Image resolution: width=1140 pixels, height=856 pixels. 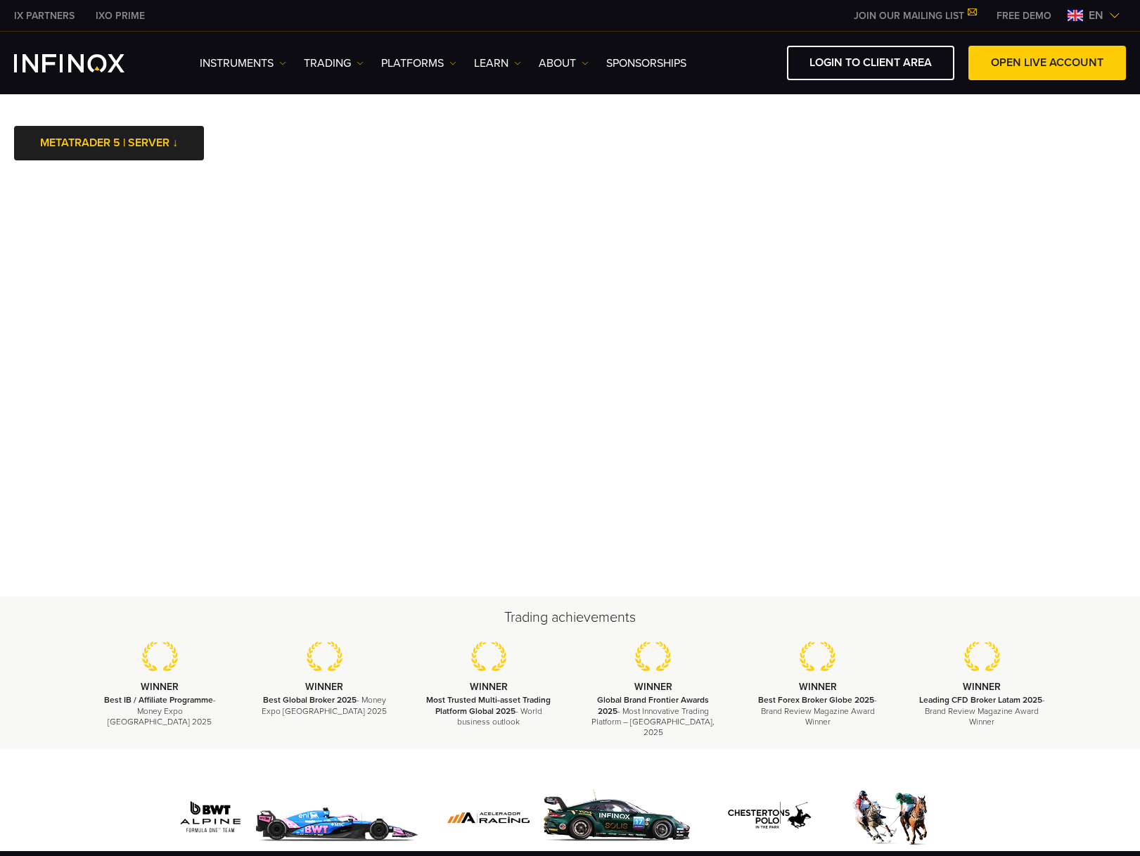 What do you see at coordinates (646, 63) in the screenshot?
I see `a: SPONSORSHIPS` at bounding box center [646, 63].